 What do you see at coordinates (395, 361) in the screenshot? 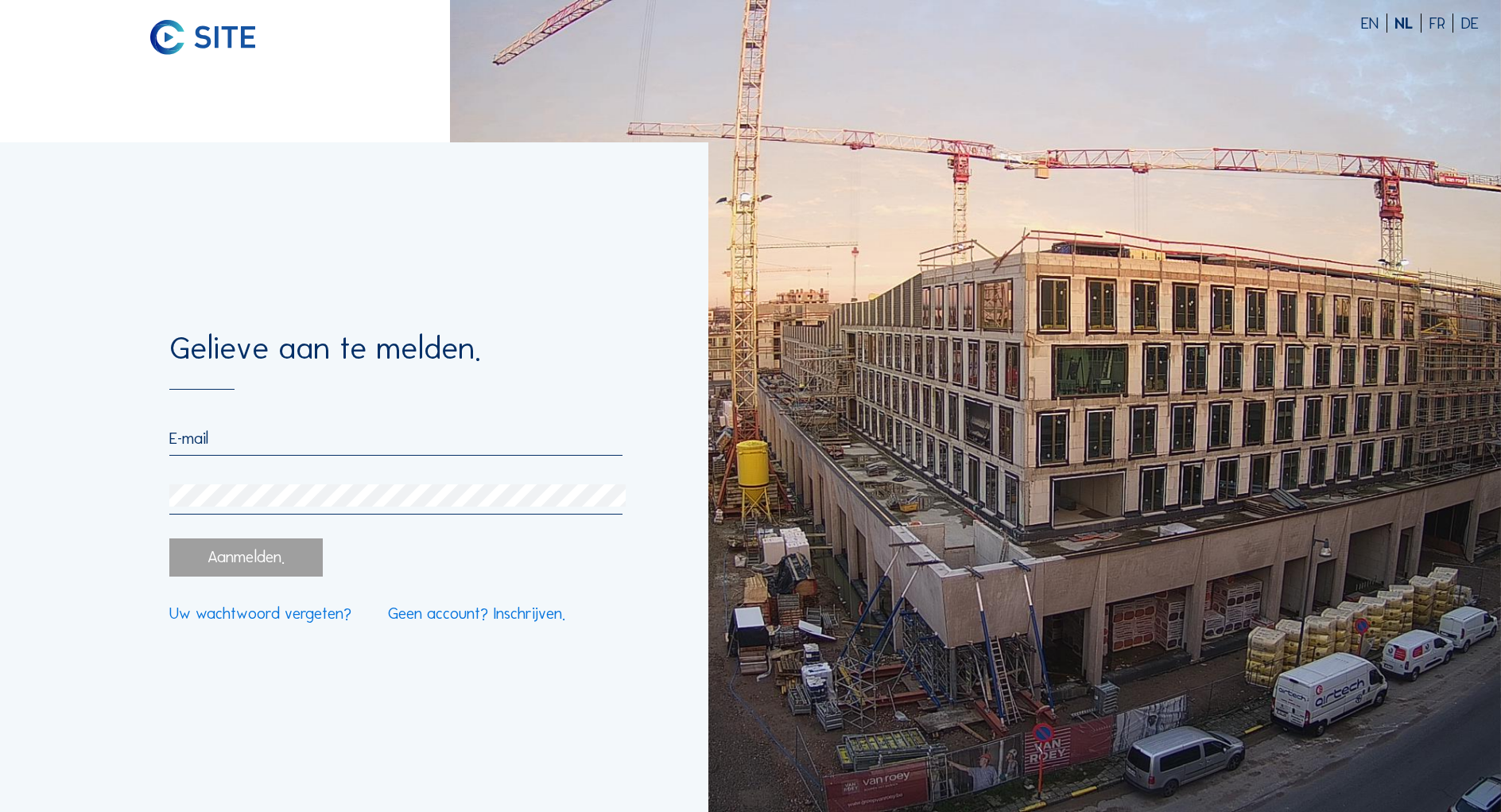
I see `div: Gelieve aan te melden.` at bounding box center [395, 361].